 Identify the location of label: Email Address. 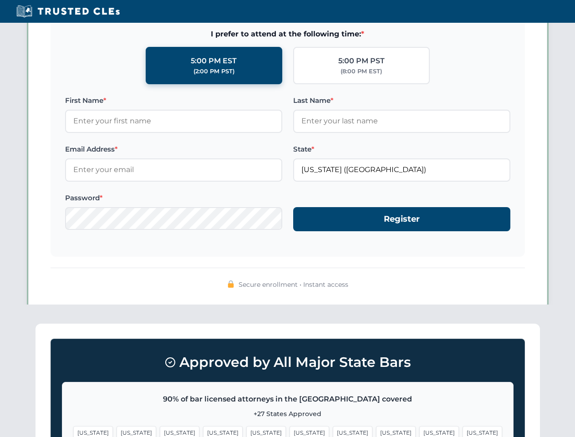
(173, 149).